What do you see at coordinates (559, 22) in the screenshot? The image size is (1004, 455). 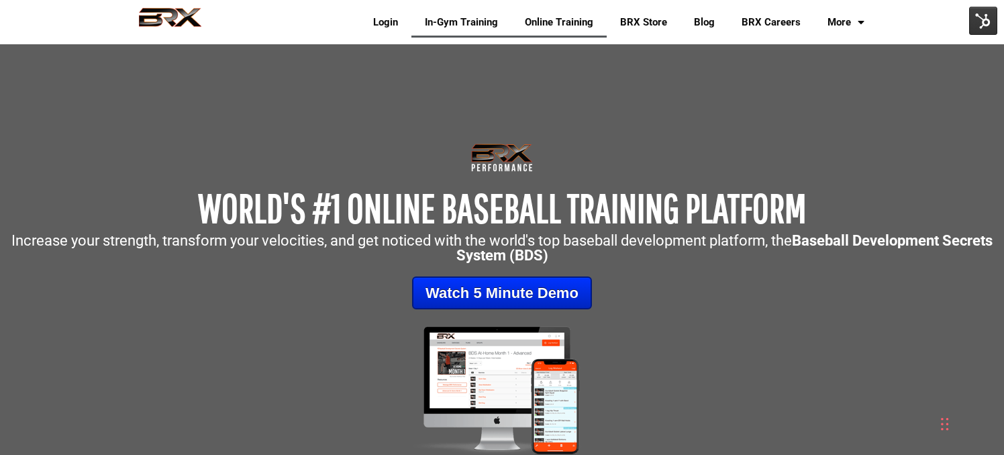 I see `a: Online Training` at bounding box center [559, 22].